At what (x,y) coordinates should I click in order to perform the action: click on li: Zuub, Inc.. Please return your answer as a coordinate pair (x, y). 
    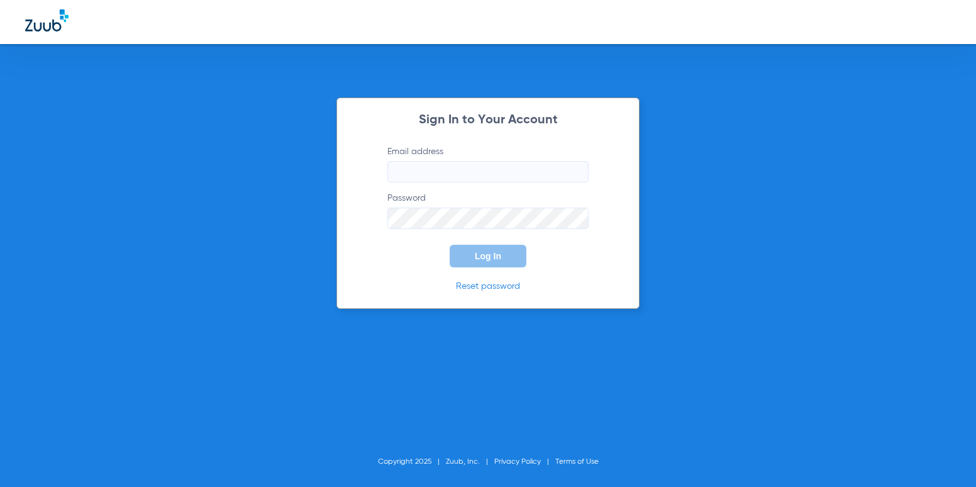
    Looking at the image, I should click on (470, 462).